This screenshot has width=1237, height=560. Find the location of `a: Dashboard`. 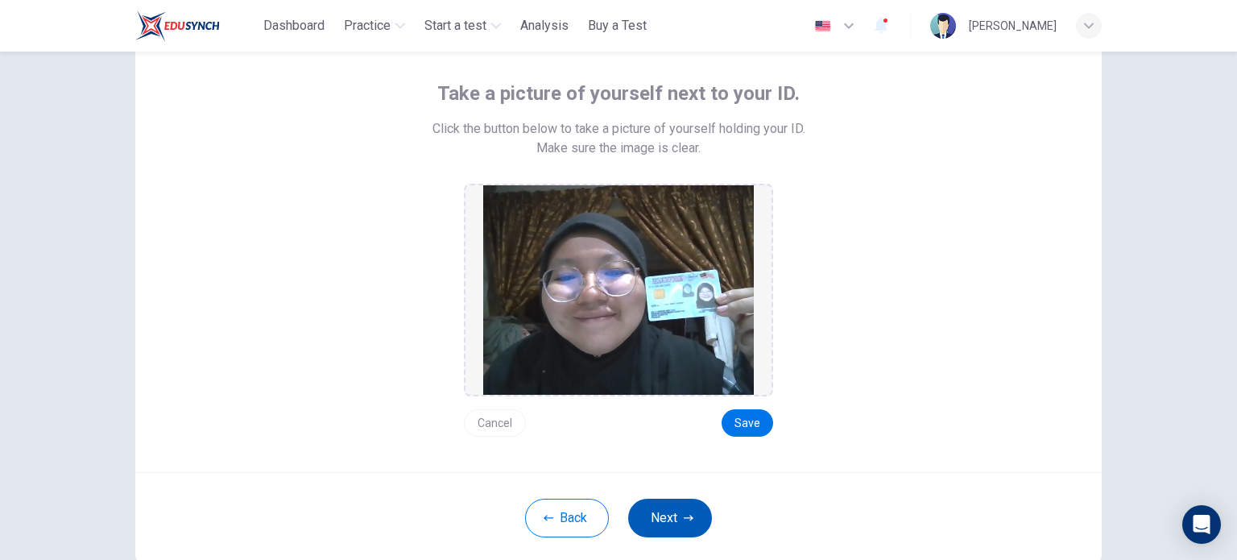

a: Dashboard is located at coordinates (294, 26).